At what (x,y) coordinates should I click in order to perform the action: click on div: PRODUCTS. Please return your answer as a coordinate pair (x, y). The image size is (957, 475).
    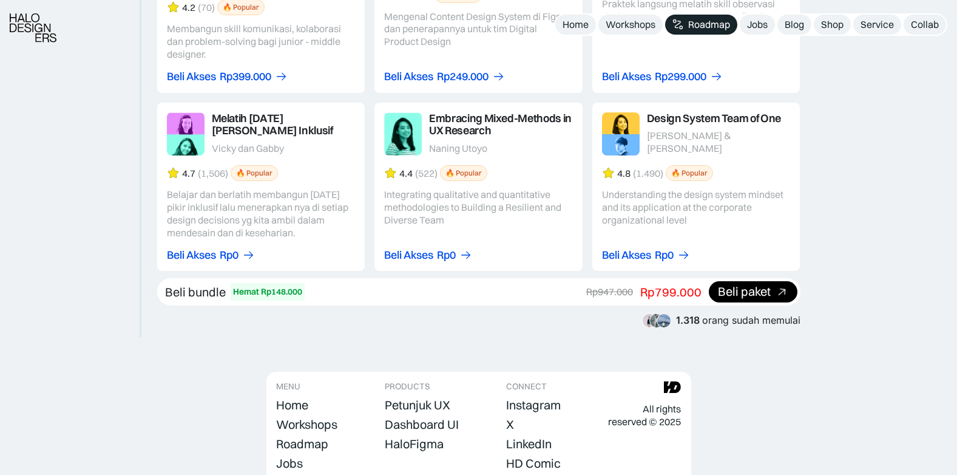
    Looking at the image, I should click on (407, 386).